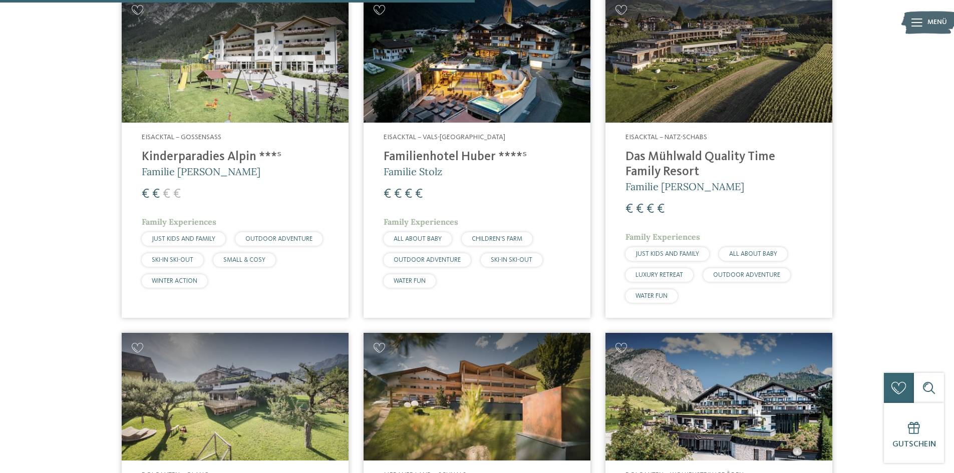 The width and height of the screenshot is (954, 473). I want to click on span: CHILDREN’S FARM, so click(497, 239).